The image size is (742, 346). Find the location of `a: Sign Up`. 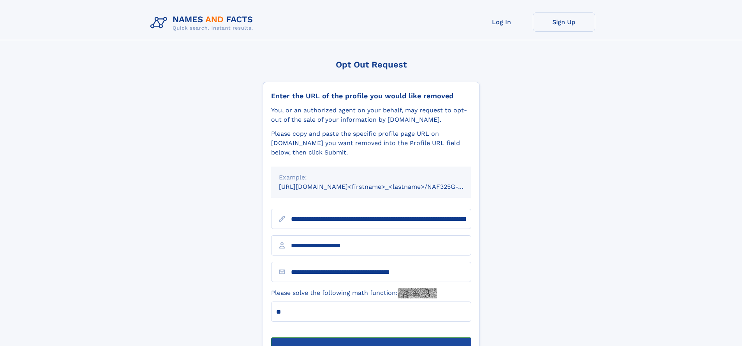

a: Sign Up is located at coordinates (564, 22).